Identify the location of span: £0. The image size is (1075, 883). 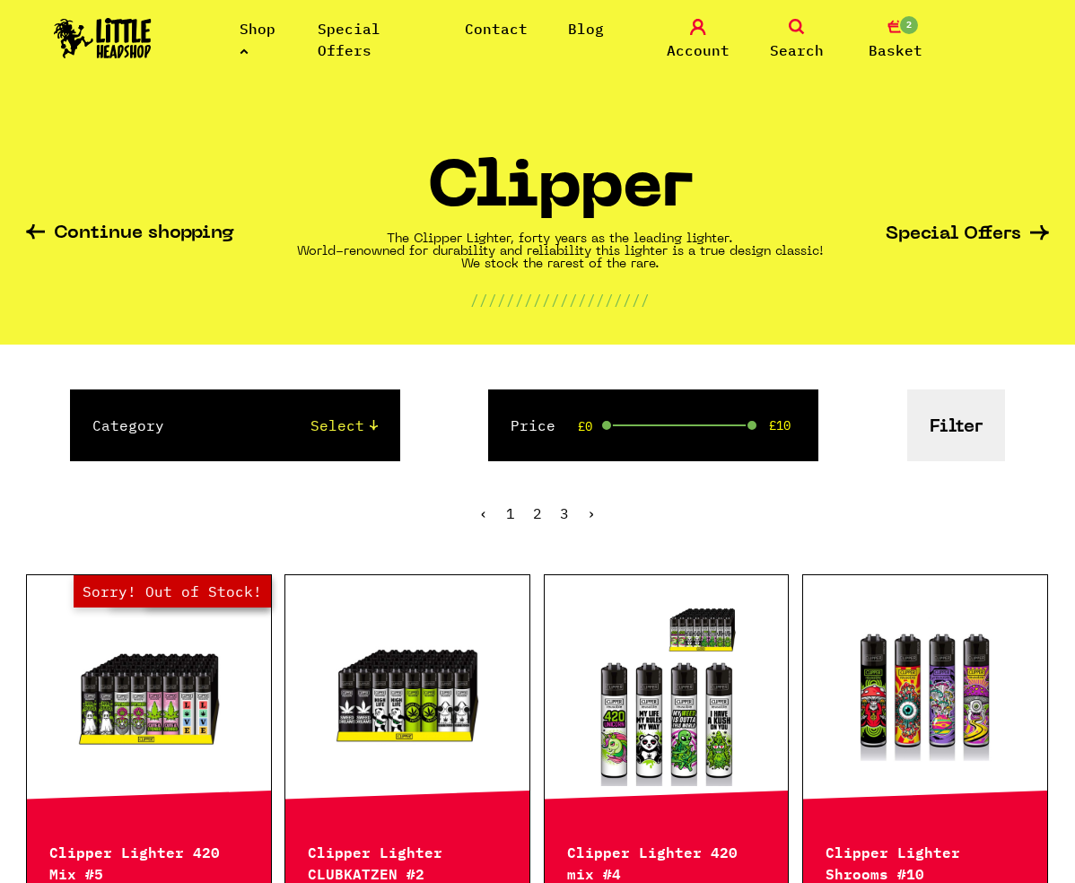
(585, 426).